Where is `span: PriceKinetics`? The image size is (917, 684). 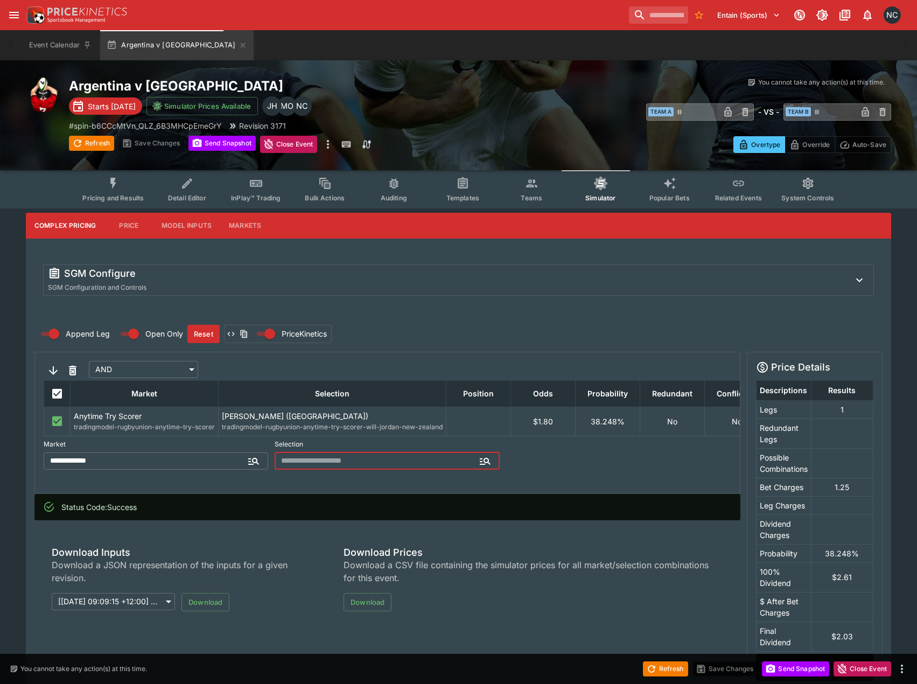 span: PriceKinetics is located at coordinates (304, 333).